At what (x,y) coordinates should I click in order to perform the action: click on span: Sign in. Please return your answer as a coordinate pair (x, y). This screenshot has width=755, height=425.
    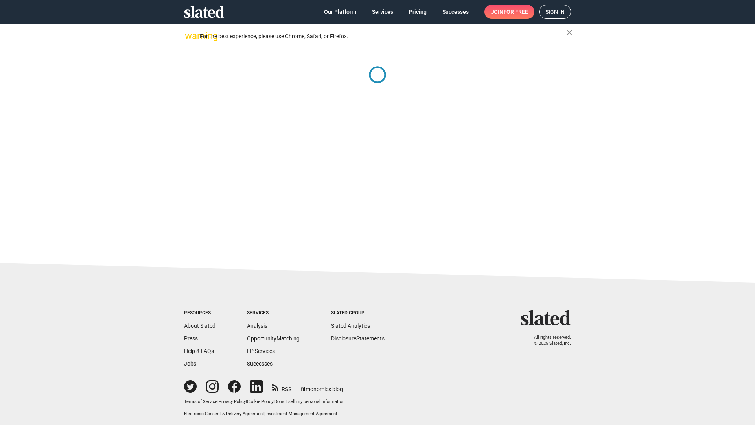
    Looking at the image, I should click on (555, 12).